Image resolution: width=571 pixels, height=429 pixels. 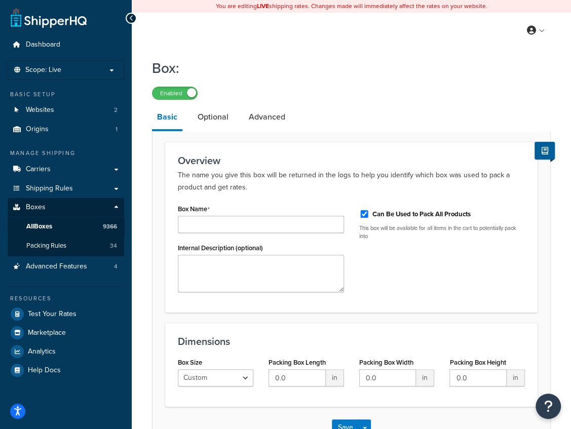 I want to click on label: Box Size, so click(x=190, y=362).